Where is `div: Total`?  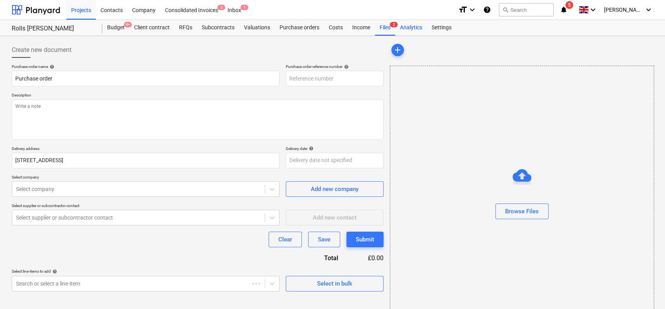 div: Total is located at coordinates (316, 258).